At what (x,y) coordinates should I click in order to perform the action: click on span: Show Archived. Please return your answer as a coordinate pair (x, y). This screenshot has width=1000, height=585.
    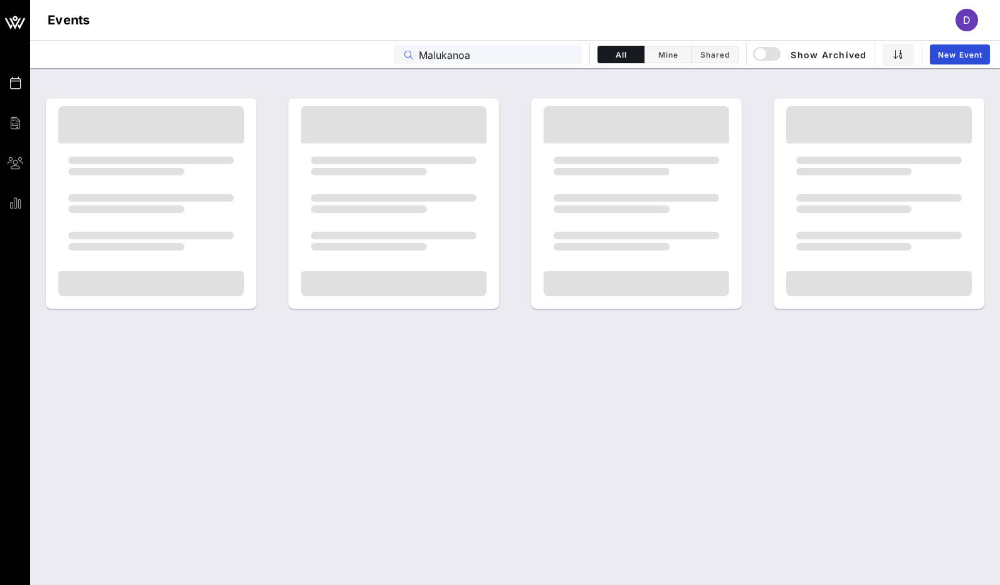
    Looking at the image, I should click on (811, 55).